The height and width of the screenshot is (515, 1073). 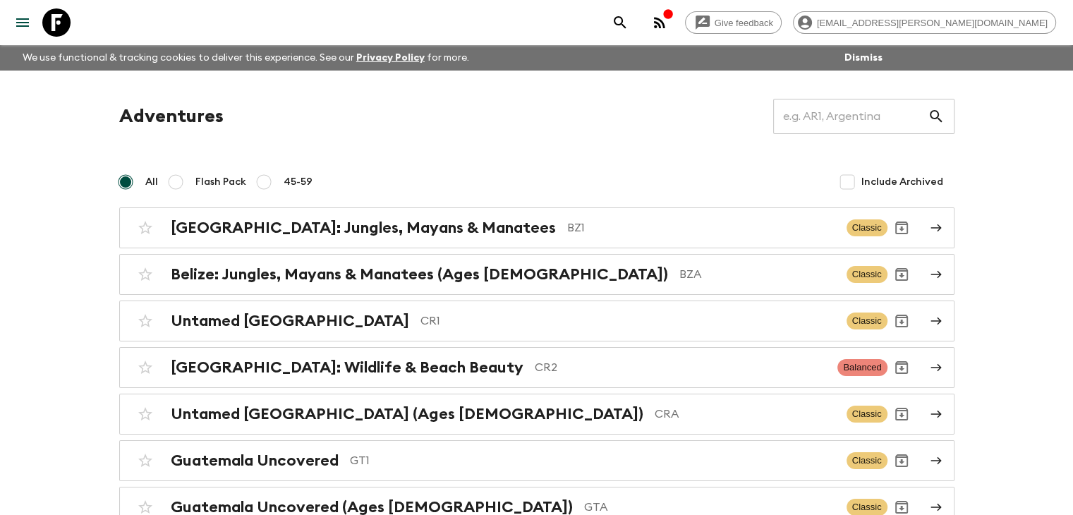 What do you see at coordinates (592, 461) in the screenshot?
I see `p: GT1` at bounding box center [592, 461].